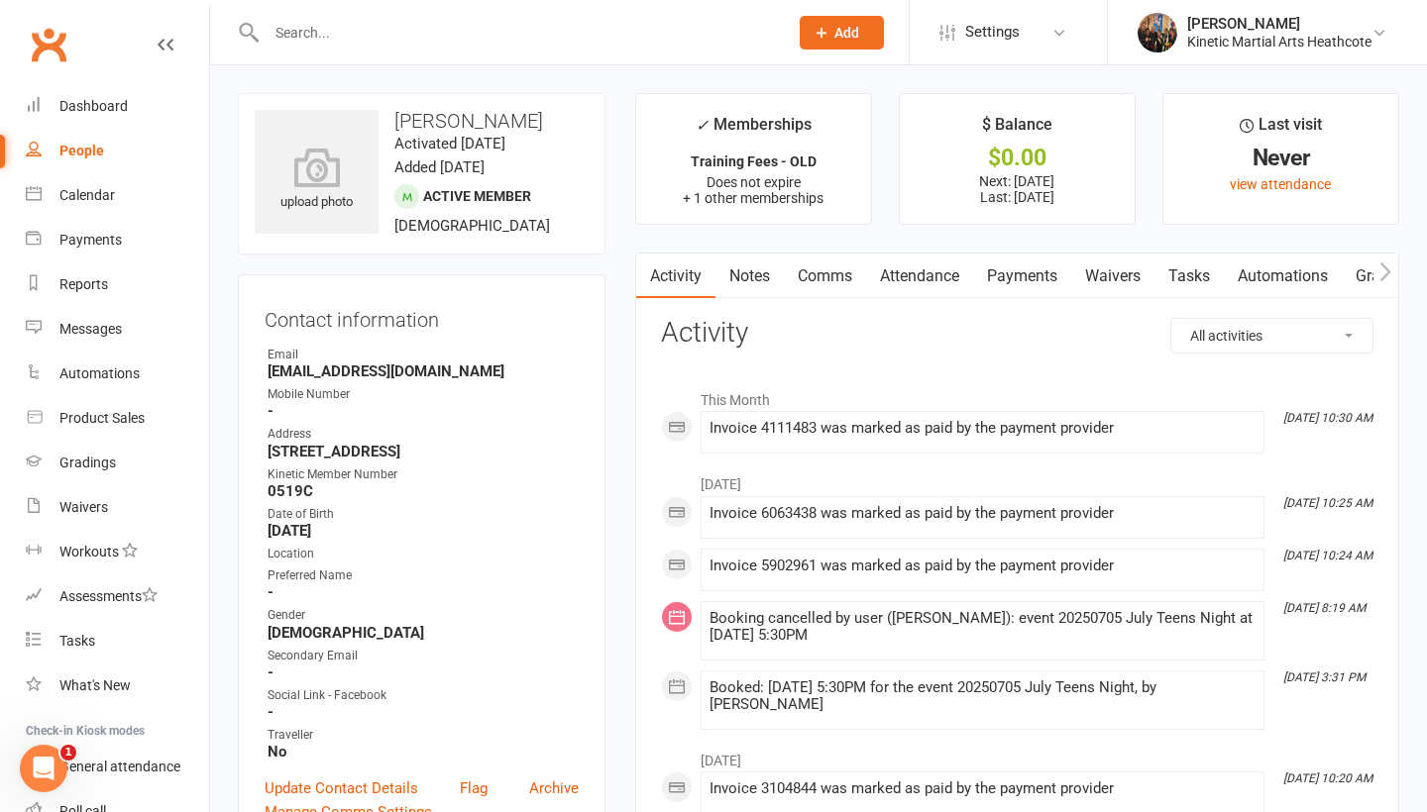 Image resolution: width=1427 pixels, height=812 pixels. Describe the element at coordinates (423, 615) in the screenshot. I see `div: Gender` at that location.